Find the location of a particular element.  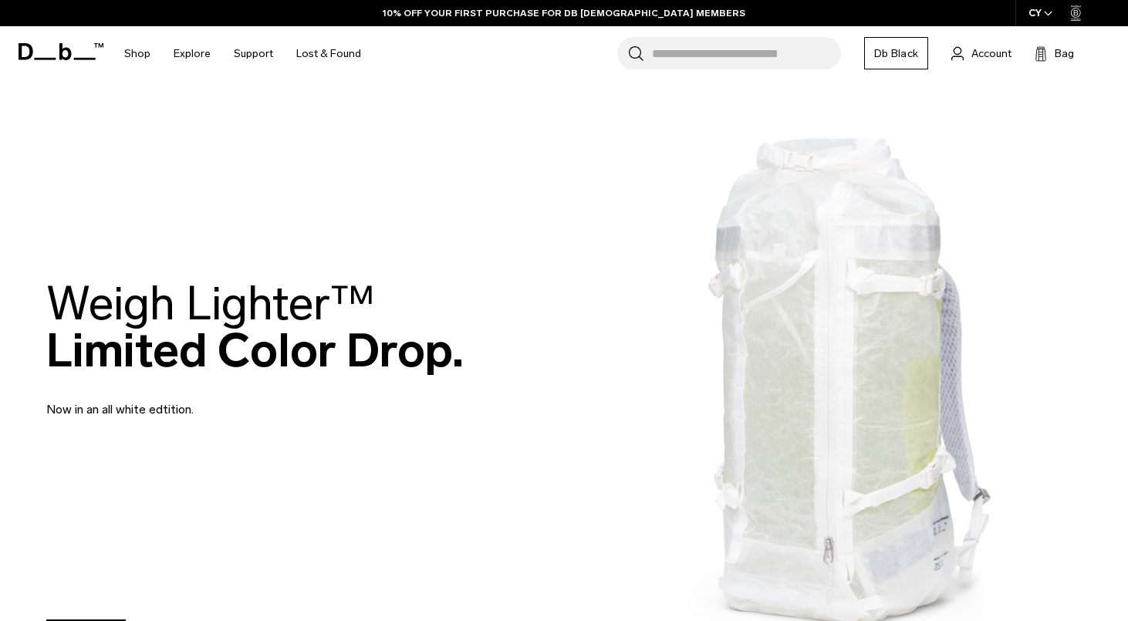

a: Lost & Found is located at coordinates (329, 53).